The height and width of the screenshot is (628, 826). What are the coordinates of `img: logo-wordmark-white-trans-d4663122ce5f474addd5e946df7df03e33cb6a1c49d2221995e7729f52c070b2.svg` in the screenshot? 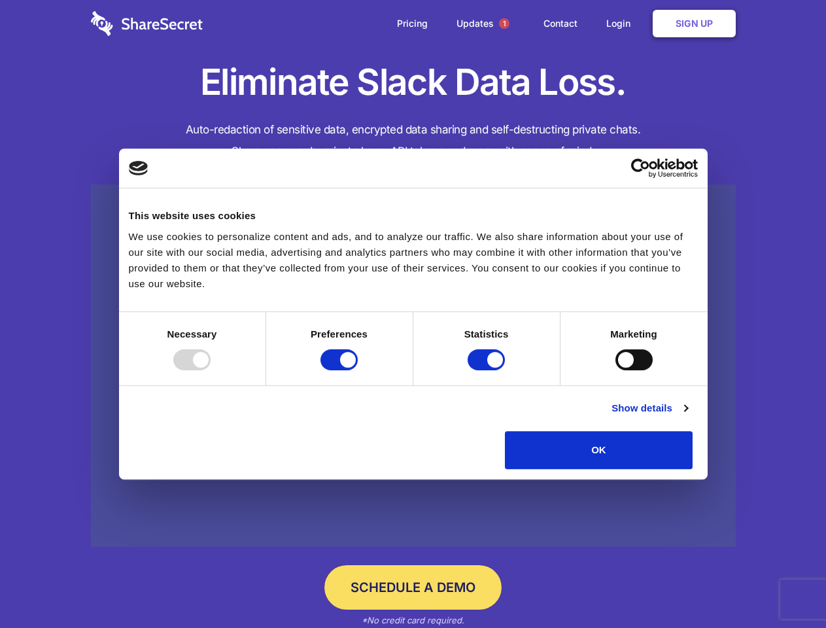 It's located at (146, 24).